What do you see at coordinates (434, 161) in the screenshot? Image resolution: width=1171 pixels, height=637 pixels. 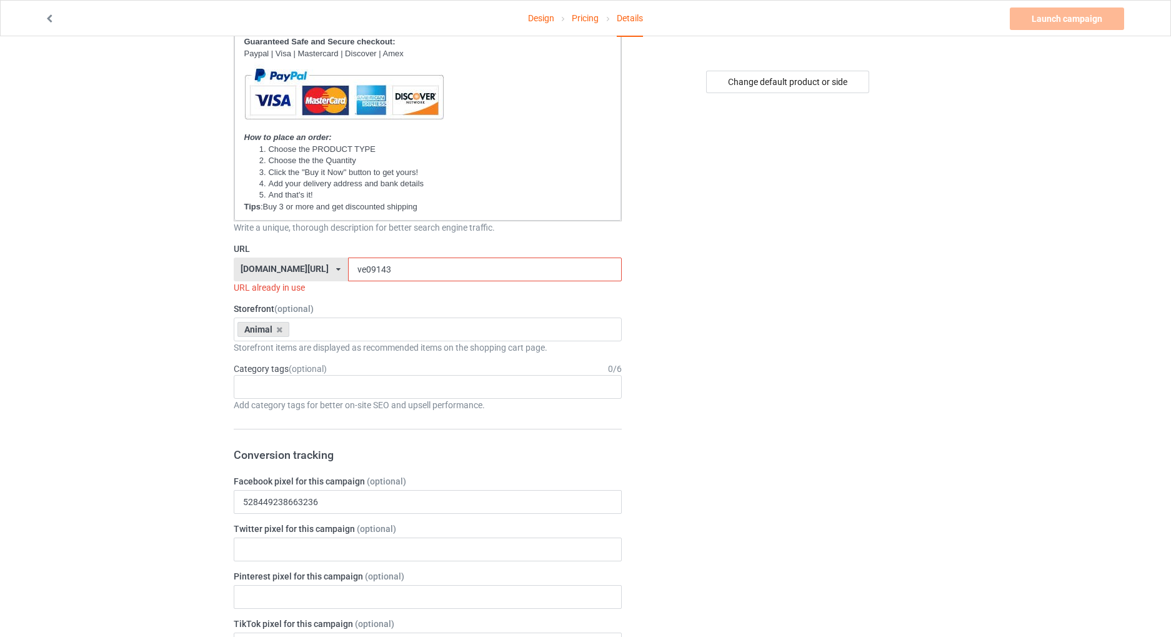 I see `li: Choose the the Quantity` at bounding box center [434, 161].